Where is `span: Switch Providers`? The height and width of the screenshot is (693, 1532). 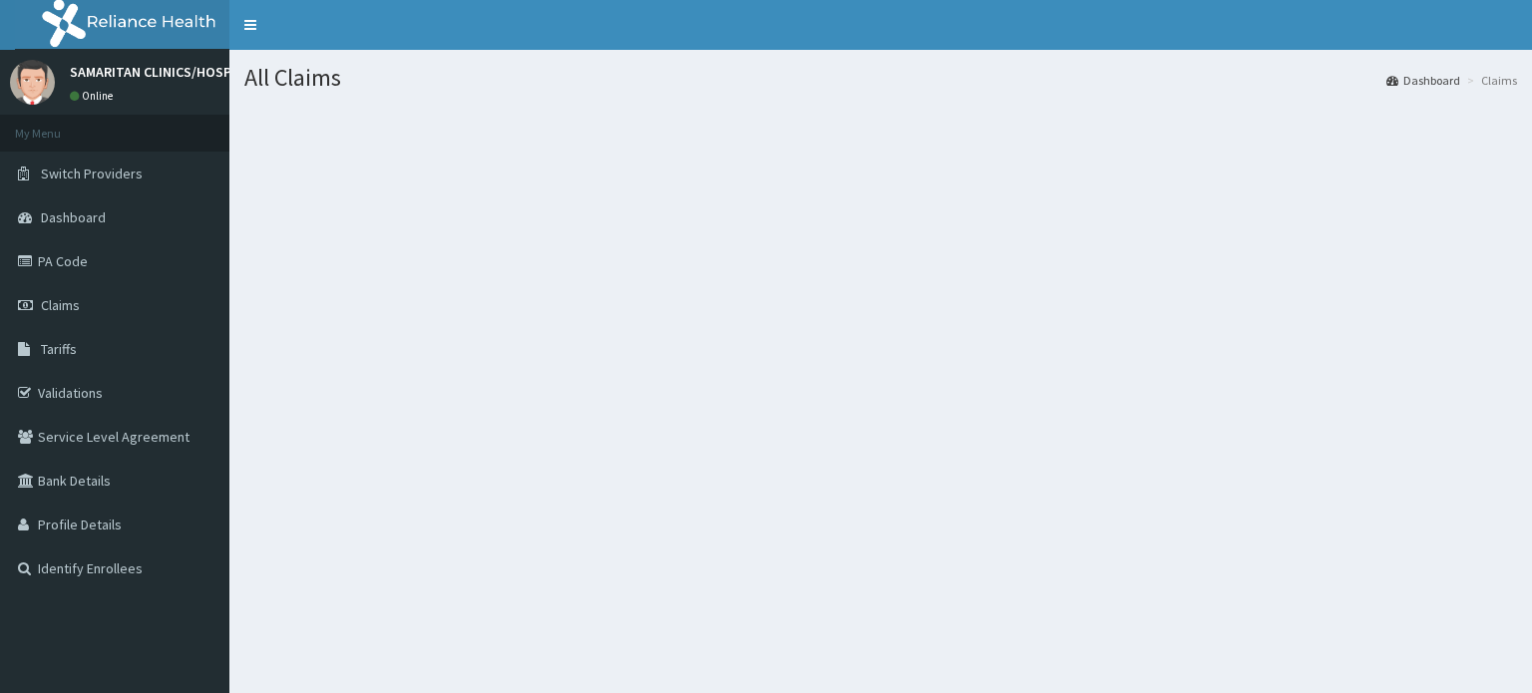 span: Switch Providers is located at coordinates (92, 174).